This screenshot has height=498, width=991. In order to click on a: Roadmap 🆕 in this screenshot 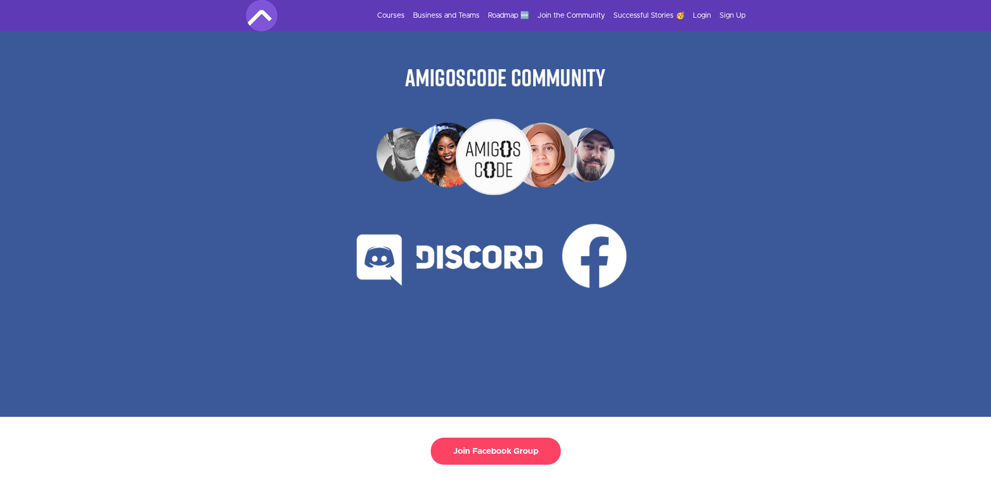, I will do `click(508, 16)`.